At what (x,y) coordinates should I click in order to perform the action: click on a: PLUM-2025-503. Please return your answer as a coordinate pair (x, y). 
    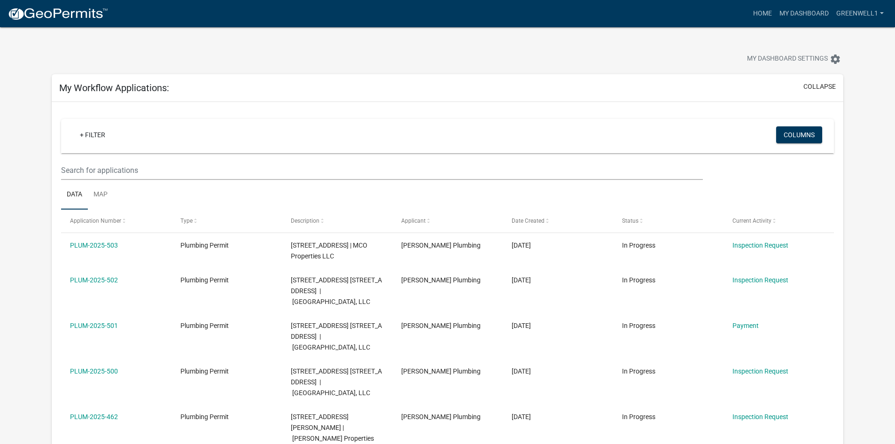
    Looking at the image, I should click on (94, 245).